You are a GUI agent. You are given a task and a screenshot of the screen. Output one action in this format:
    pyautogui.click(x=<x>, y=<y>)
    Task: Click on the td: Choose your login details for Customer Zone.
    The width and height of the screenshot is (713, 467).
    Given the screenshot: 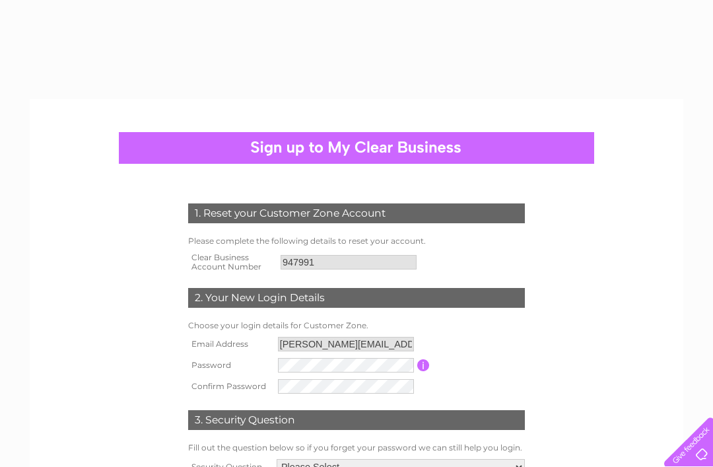 What is the action you would take?
    pyautogui.click(x=356, y=325)
    